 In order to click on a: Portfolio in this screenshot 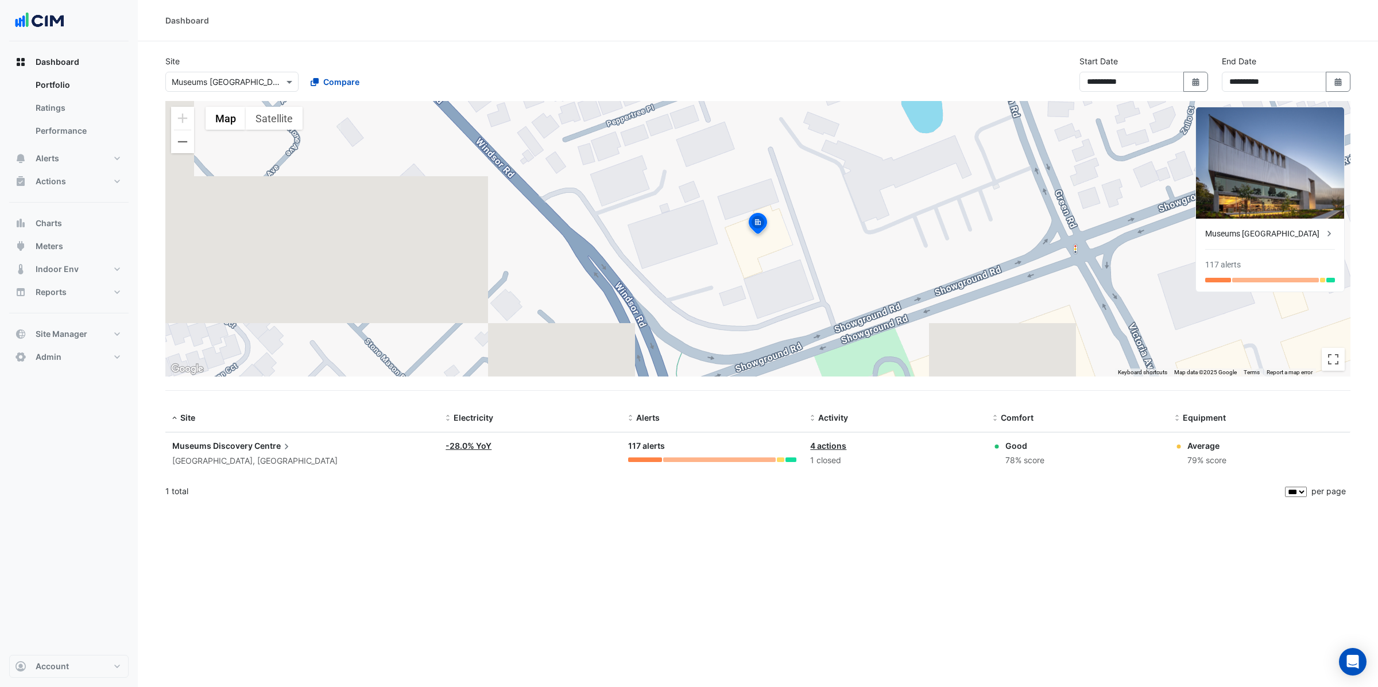, I will do `click(78, 85)`.